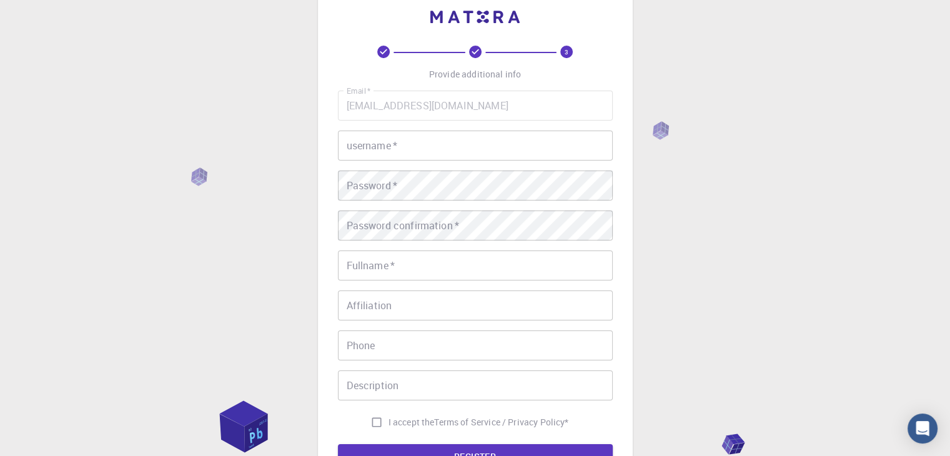  Describe the element at coordinates (501, 422) in the screenshot. I see `p: Terms of Service / Privacy Policy *` at that location.